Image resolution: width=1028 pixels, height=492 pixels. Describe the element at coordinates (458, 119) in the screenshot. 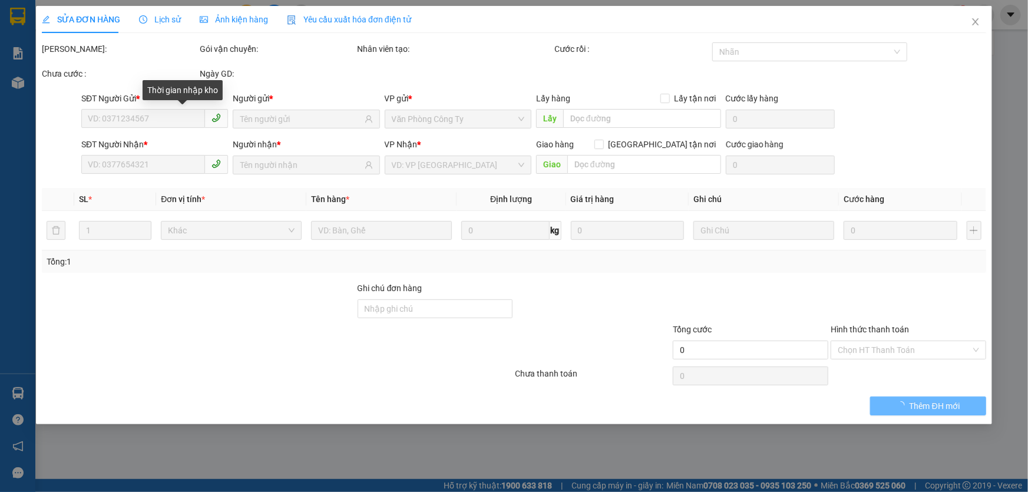

I see `span: Văn Phòng Công Ty` at that location.